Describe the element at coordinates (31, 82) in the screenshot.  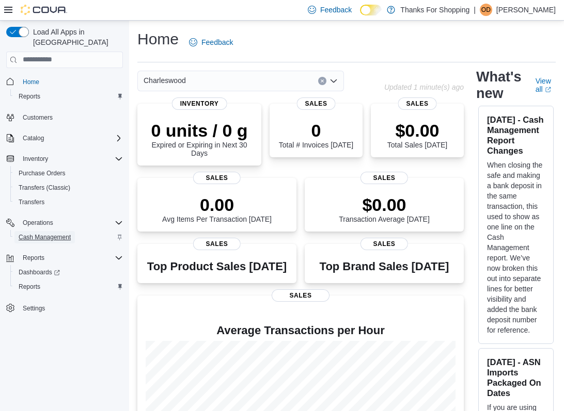
I see `a: Home` at that location.